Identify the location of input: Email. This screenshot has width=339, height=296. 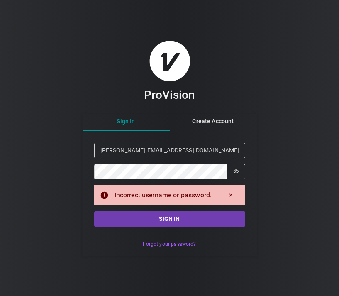
(170, 150).